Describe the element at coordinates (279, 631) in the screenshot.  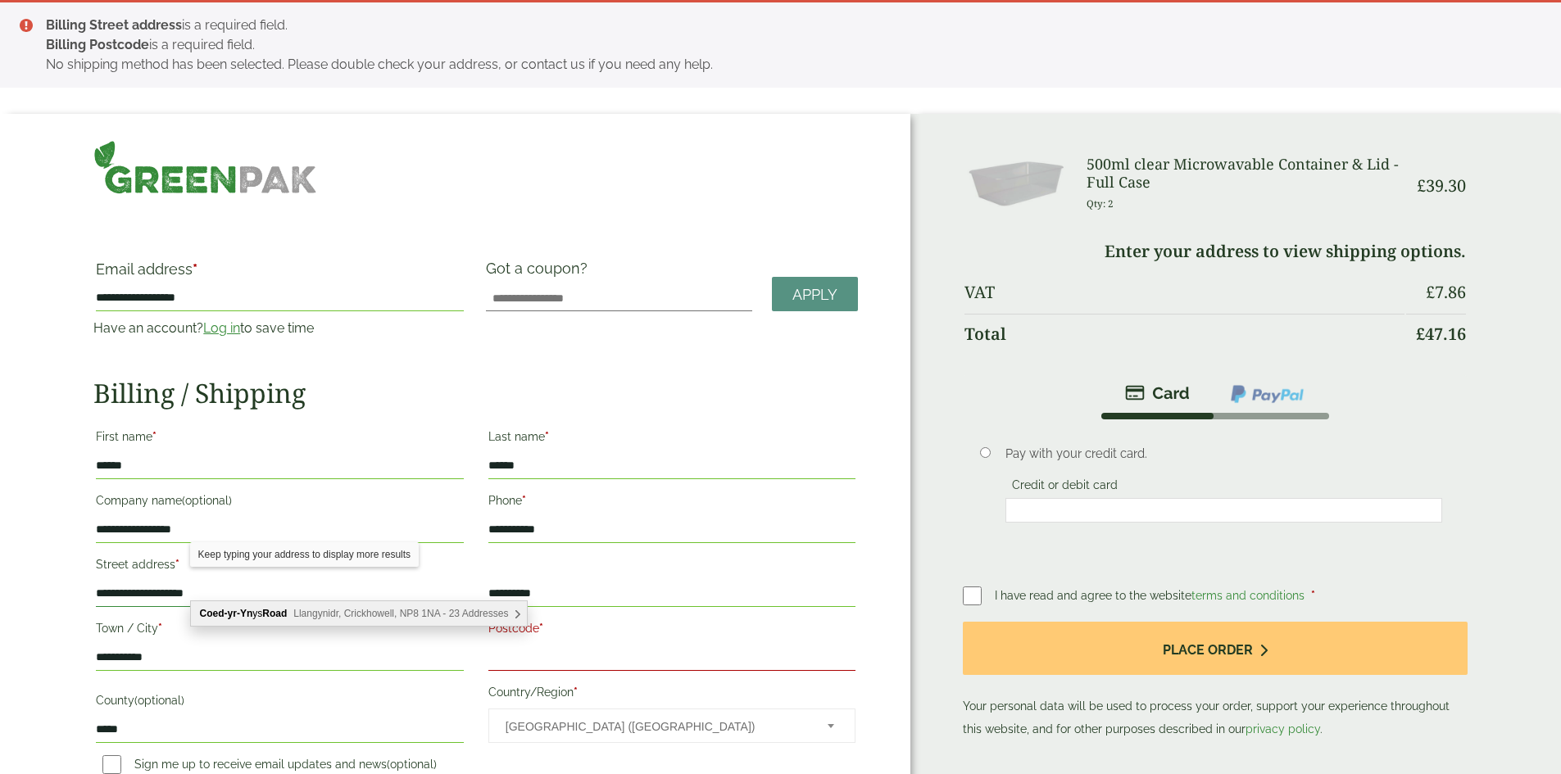
I see `label: Town / City` at that location.